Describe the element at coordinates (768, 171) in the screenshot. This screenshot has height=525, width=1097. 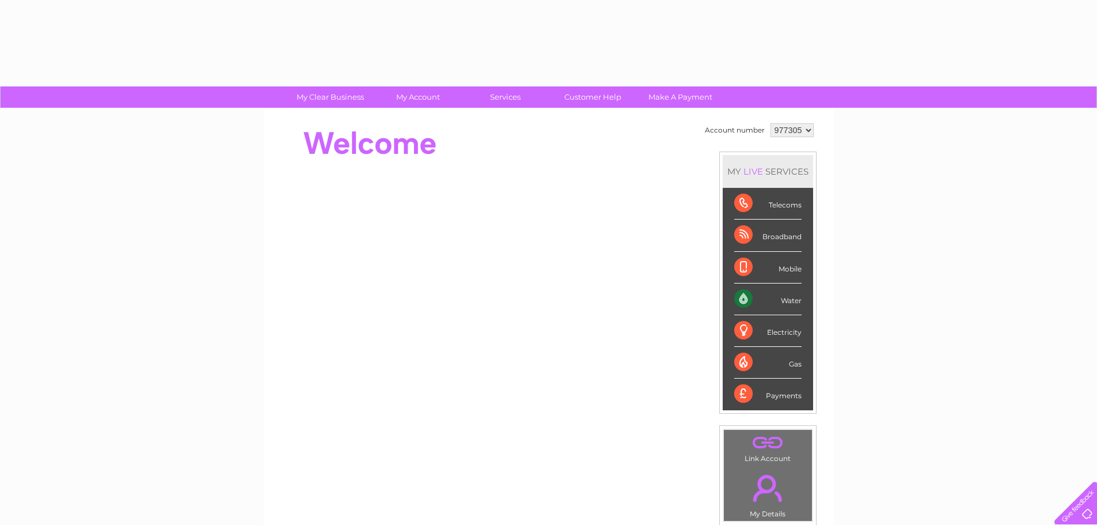
I see `div: MY SERVICES` at that location.